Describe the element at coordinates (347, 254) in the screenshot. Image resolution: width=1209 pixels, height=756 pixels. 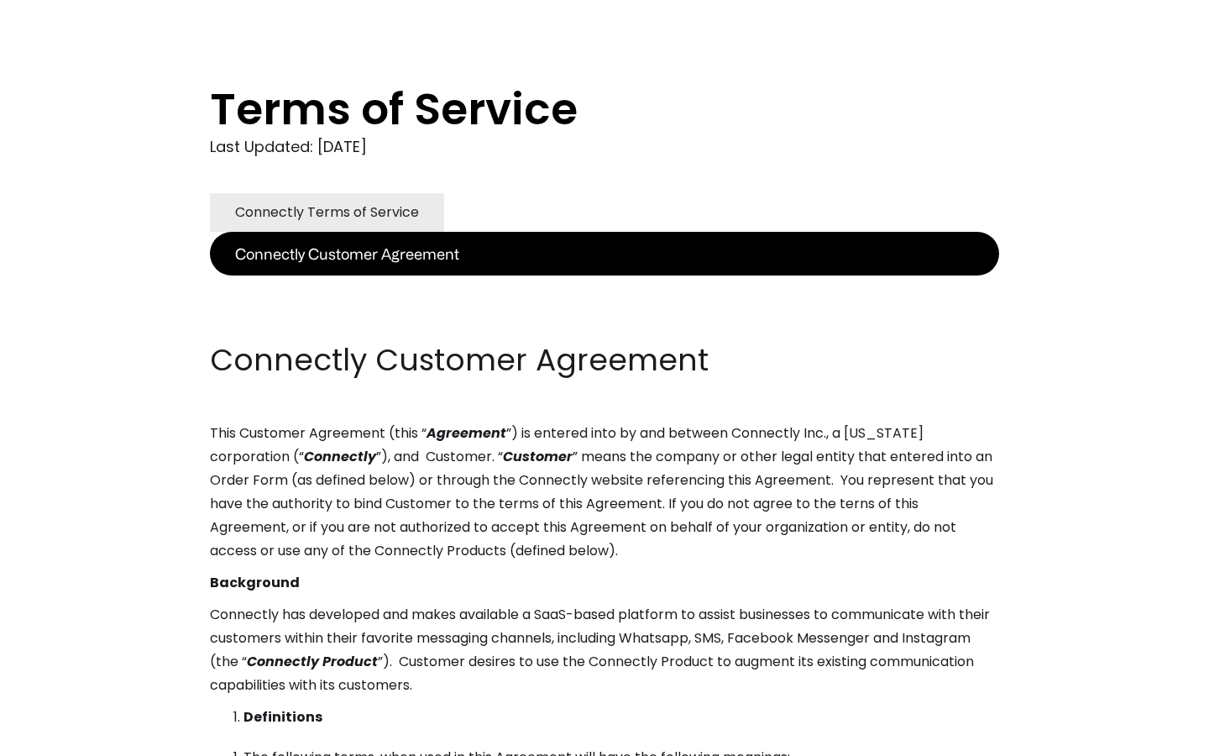
I see `div: Connectly Customer Agreement` at that location.